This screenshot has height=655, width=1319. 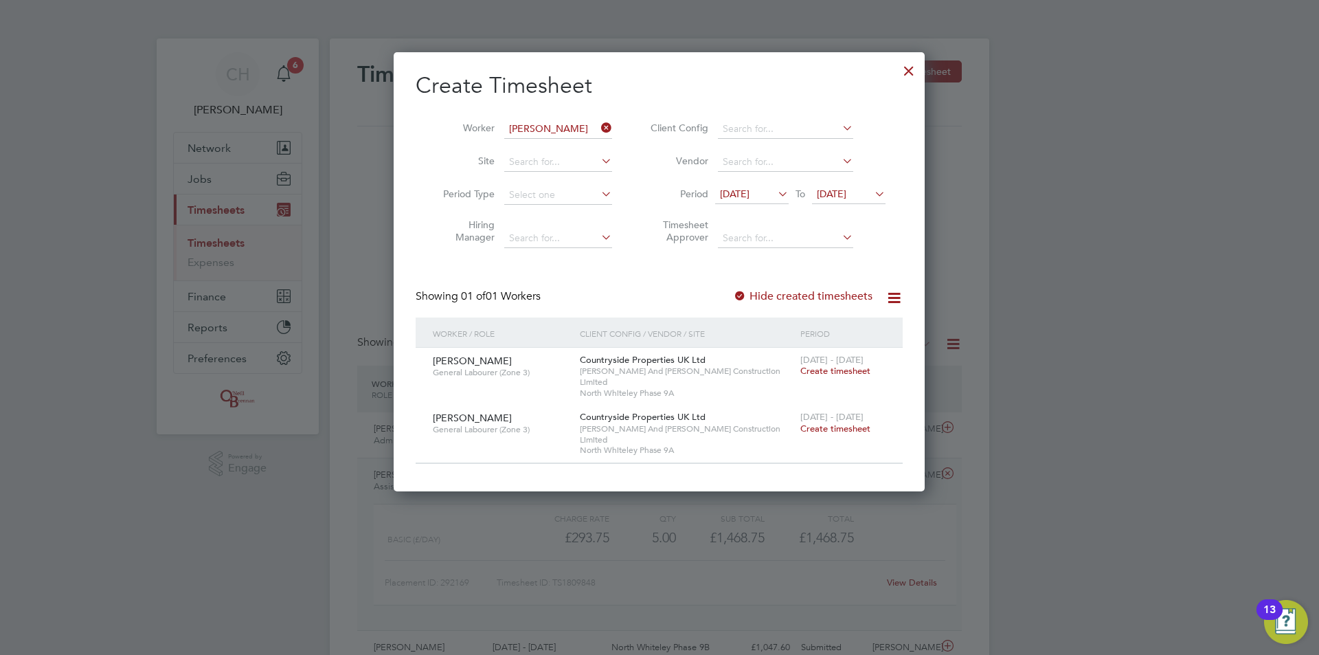 I want to click on div: Worker / Role, so click(x=503, y=333).